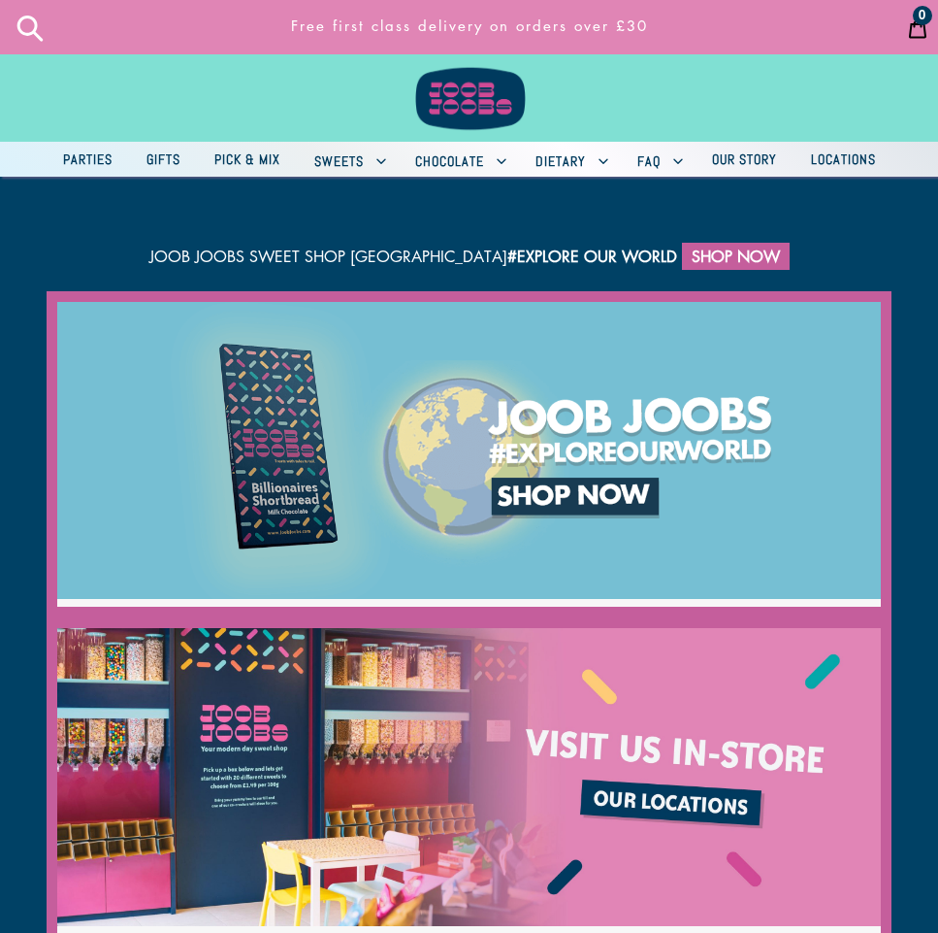  I want to click on a: Free first class delivery on orders over £30, so click(469, 25).